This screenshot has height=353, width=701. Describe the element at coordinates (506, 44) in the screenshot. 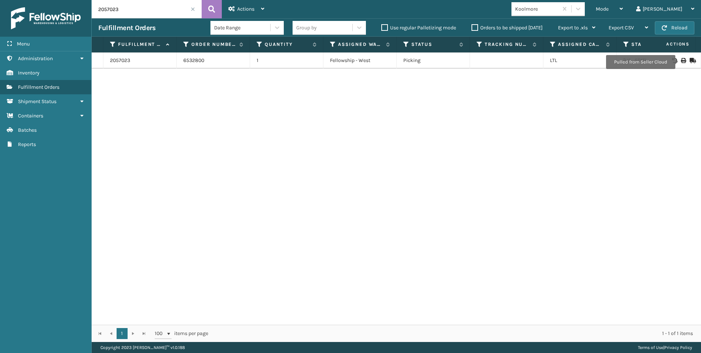

I see `label: Tracking Number` at that location.